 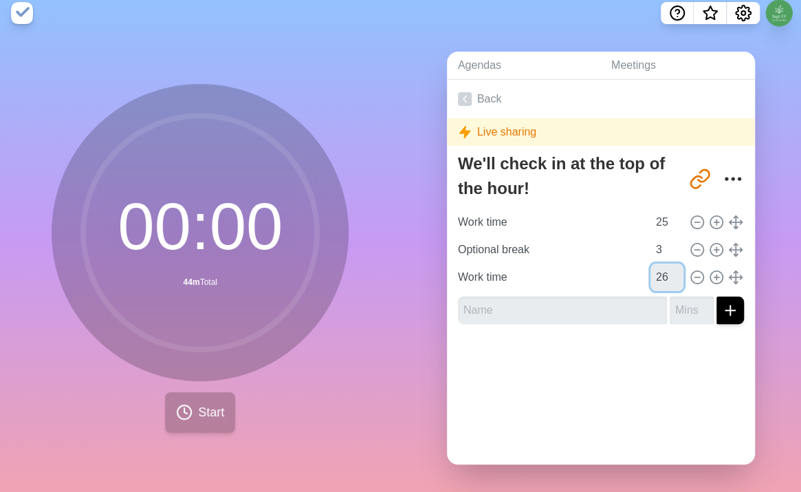 What do you see at coordinates (601, 132) in the screenshot?
I see `div: Live sharing` at bounding box center [601, 132].